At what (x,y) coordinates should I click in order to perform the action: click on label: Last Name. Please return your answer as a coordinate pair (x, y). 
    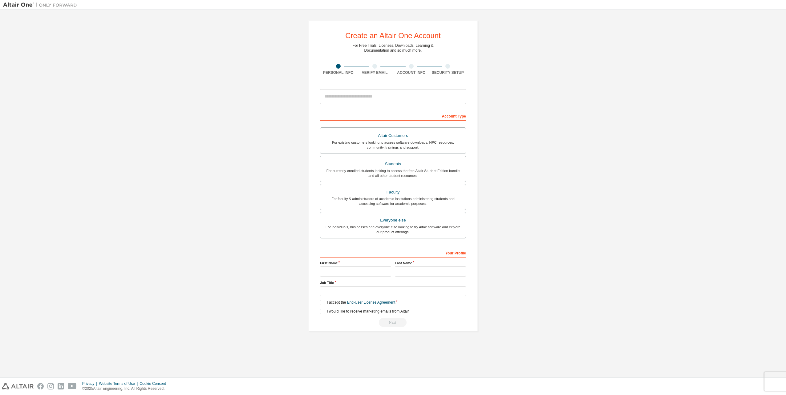
    Looking at the image, I should click on (430, 263).